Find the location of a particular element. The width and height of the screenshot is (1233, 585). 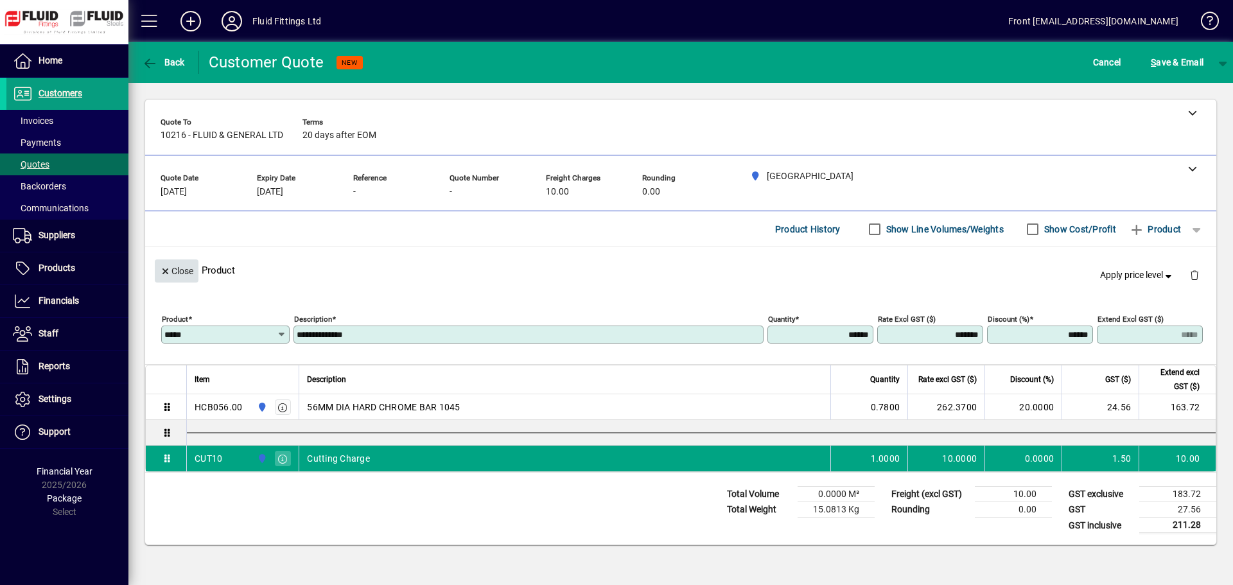

a: Home is located at coordinates (67, 61).